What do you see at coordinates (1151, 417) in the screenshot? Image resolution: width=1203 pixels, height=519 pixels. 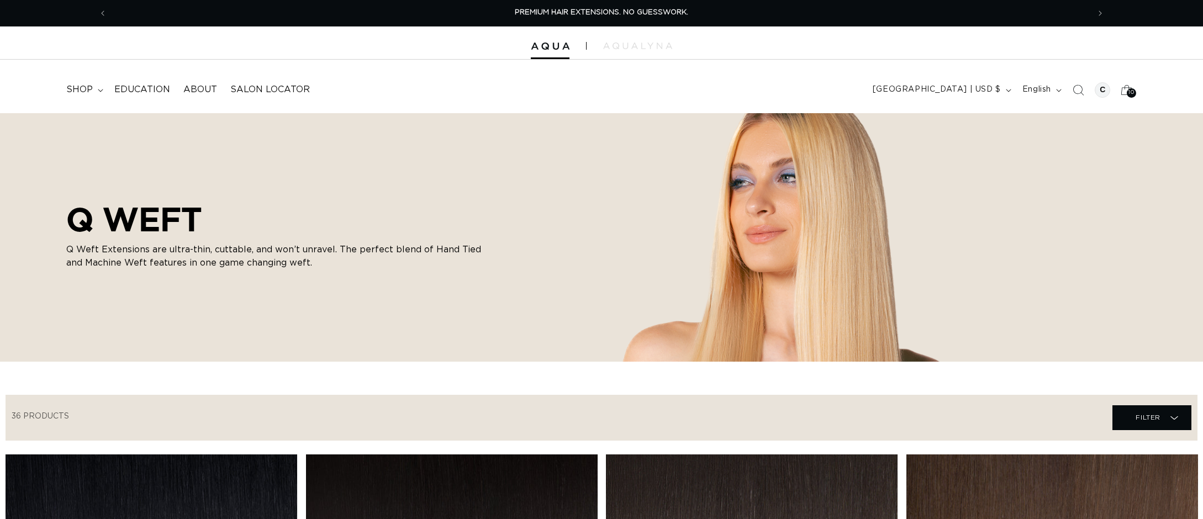 I see `summary: Filter` at bounding box center [1151, 417].